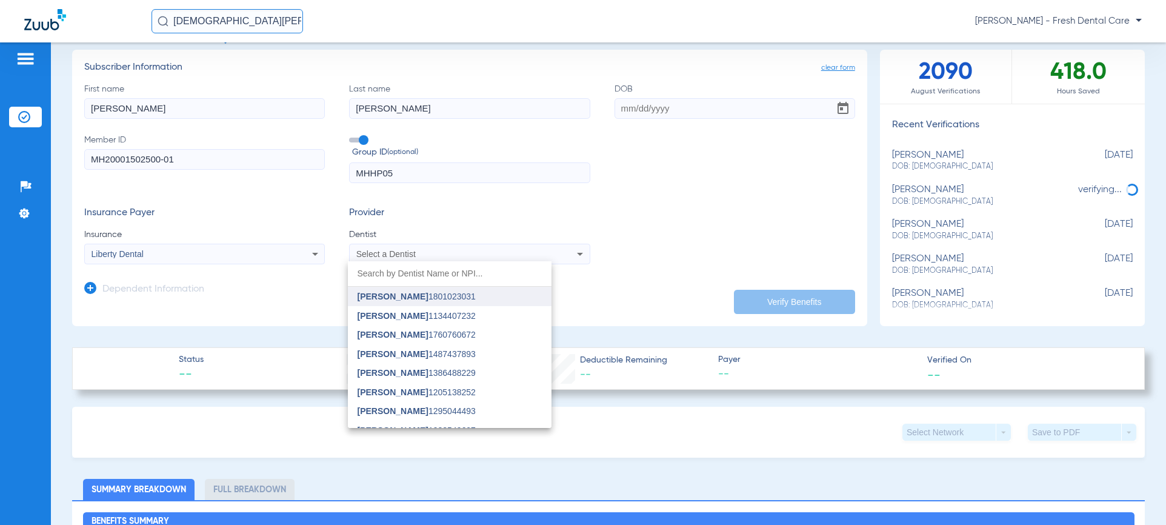 The image size is (1166, 525). Describe the element at coordinates (416, 335) in the screenshot. I see `span: 1760760672` at that location.